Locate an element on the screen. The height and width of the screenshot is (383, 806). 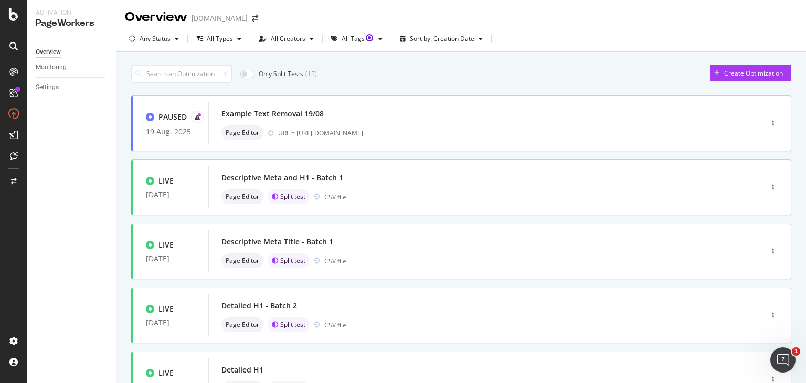
a: Monitoring is located at coordinates (72, 67).